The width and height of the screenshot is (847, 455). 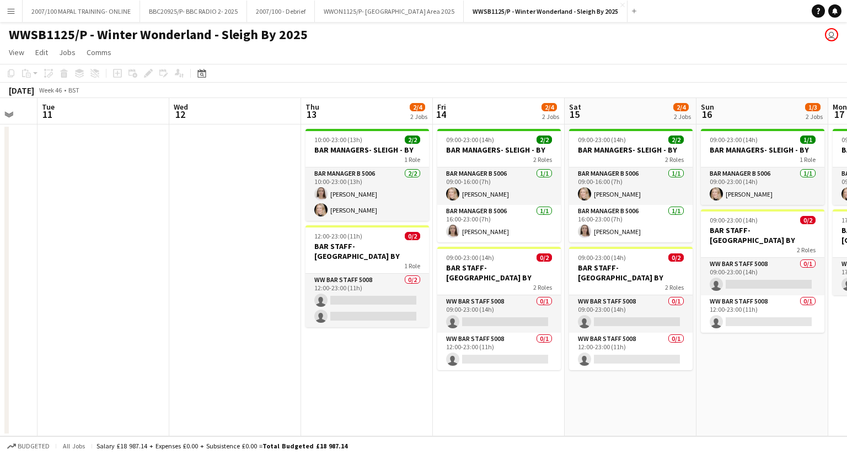 What do you see at coordinates (305, 446) in the screenshot?
I see `span: Total Budgeted £18 987.14` at bounding box center [305, 446].